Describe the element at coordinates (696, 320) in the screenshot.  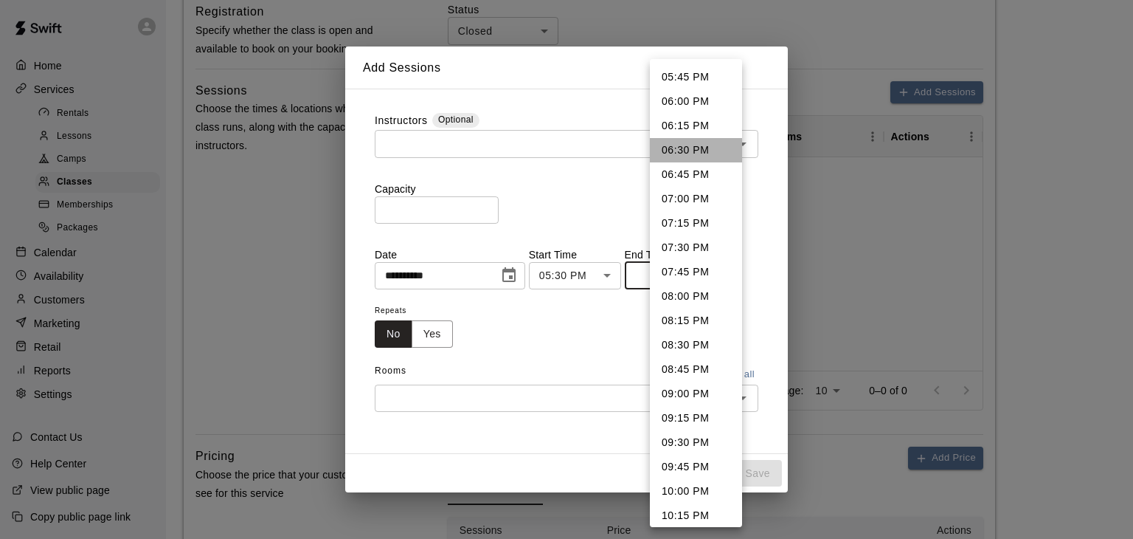
I see `li: 08:15 PM` at that location.